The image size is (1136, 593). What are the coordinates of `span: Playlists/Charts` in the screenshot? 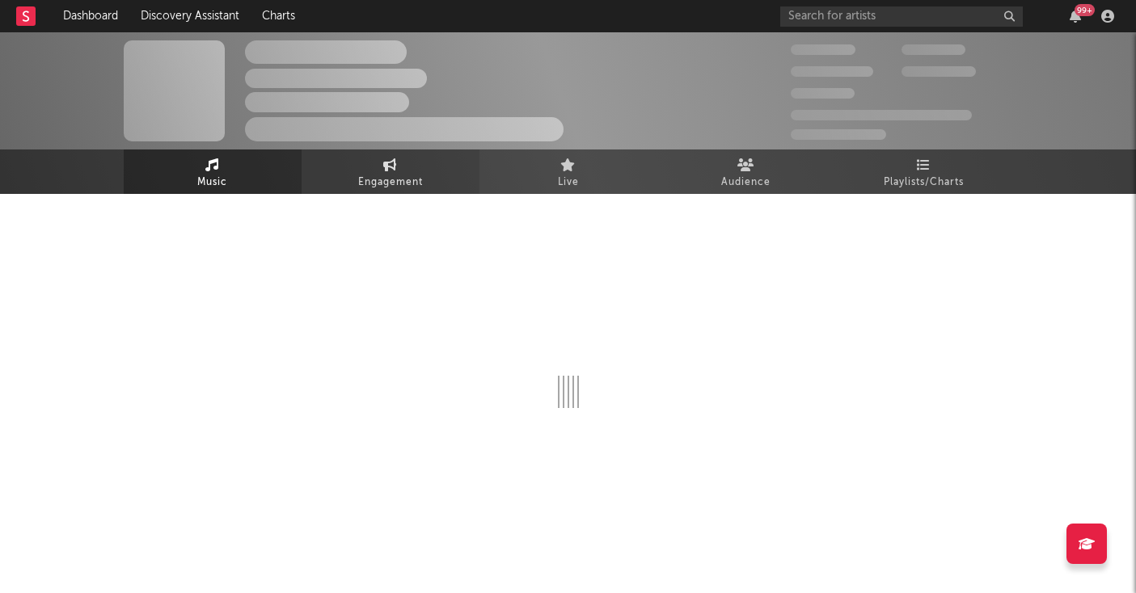 It's located at (923, 183).